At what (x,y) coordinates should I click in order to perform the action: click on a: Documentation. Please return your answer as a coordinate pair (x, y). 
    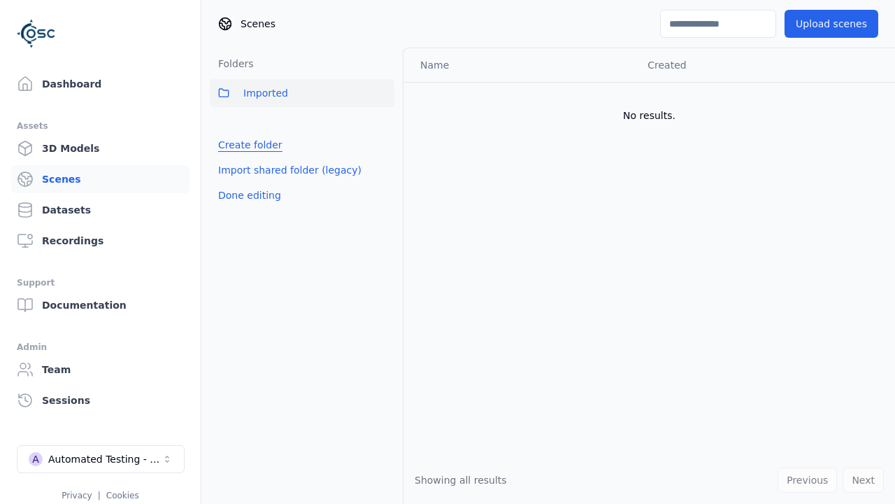
    Looking at the image, I should click on (100, 305).